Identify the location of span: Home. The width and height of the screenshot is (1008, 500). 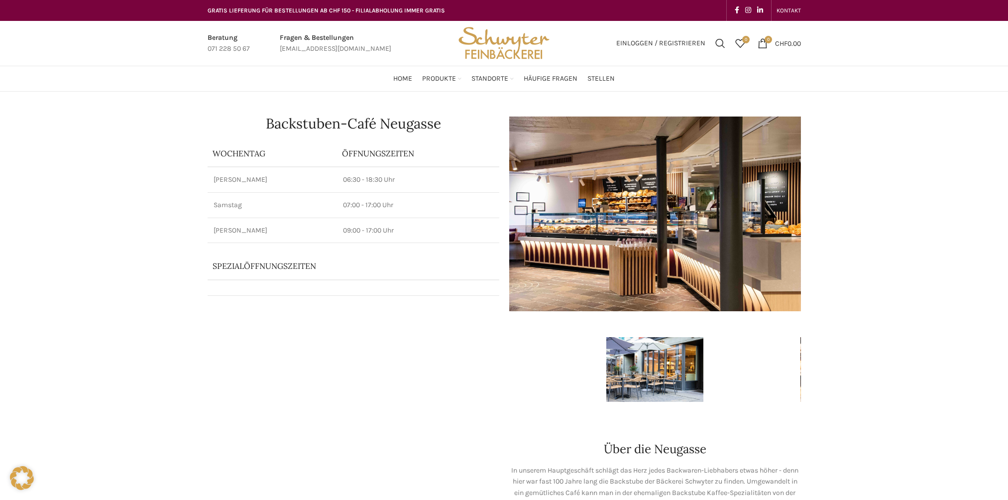
(403, 79).